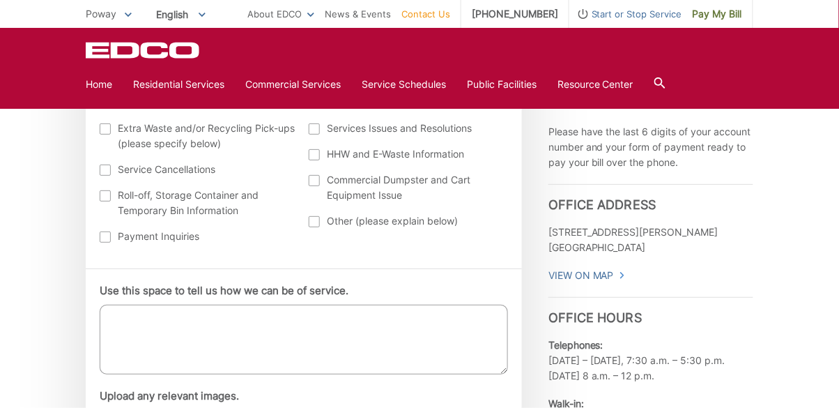 This screenshot has width=839, height=408. Describe the element at coordinates (169, 396) in the screenshot. I see `label: Upload any relevant images.` at that location.